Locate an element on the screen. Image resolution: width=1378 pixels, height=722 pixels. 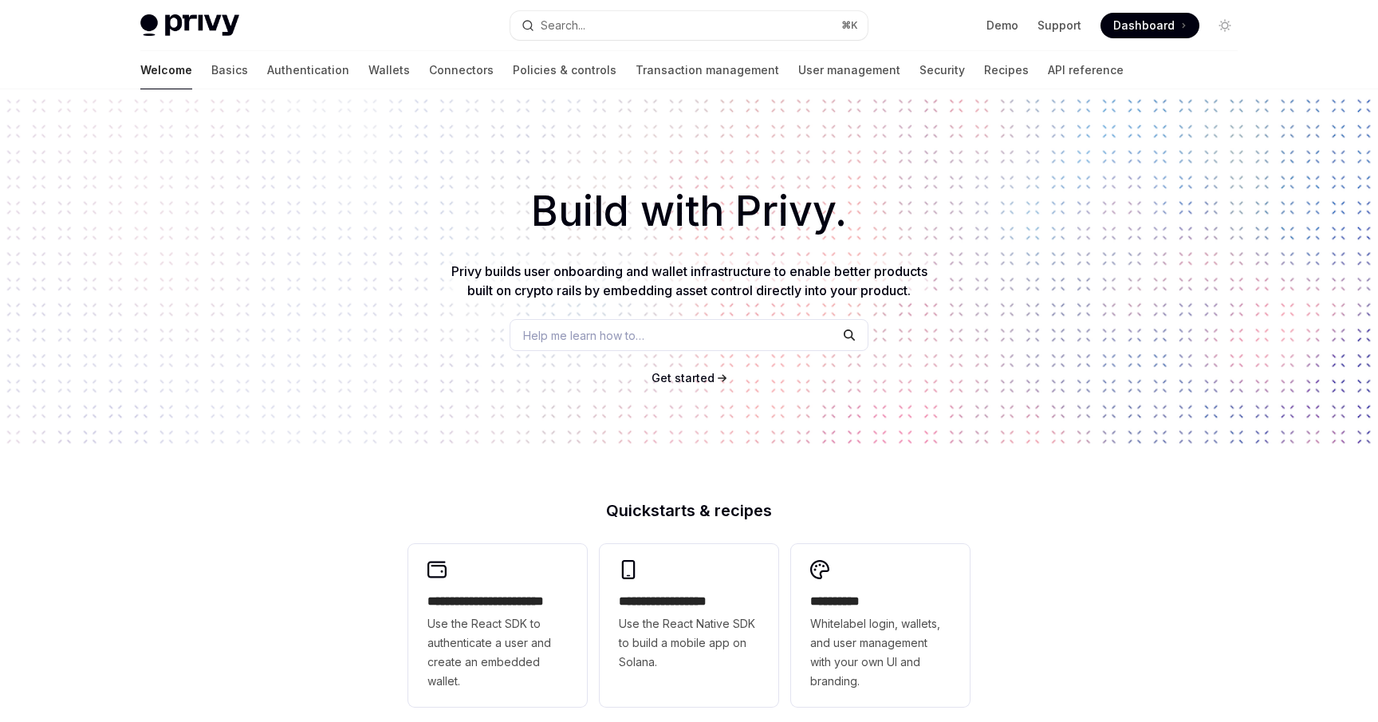
h1: Build with Privy. is located at coordinates (689, 211).